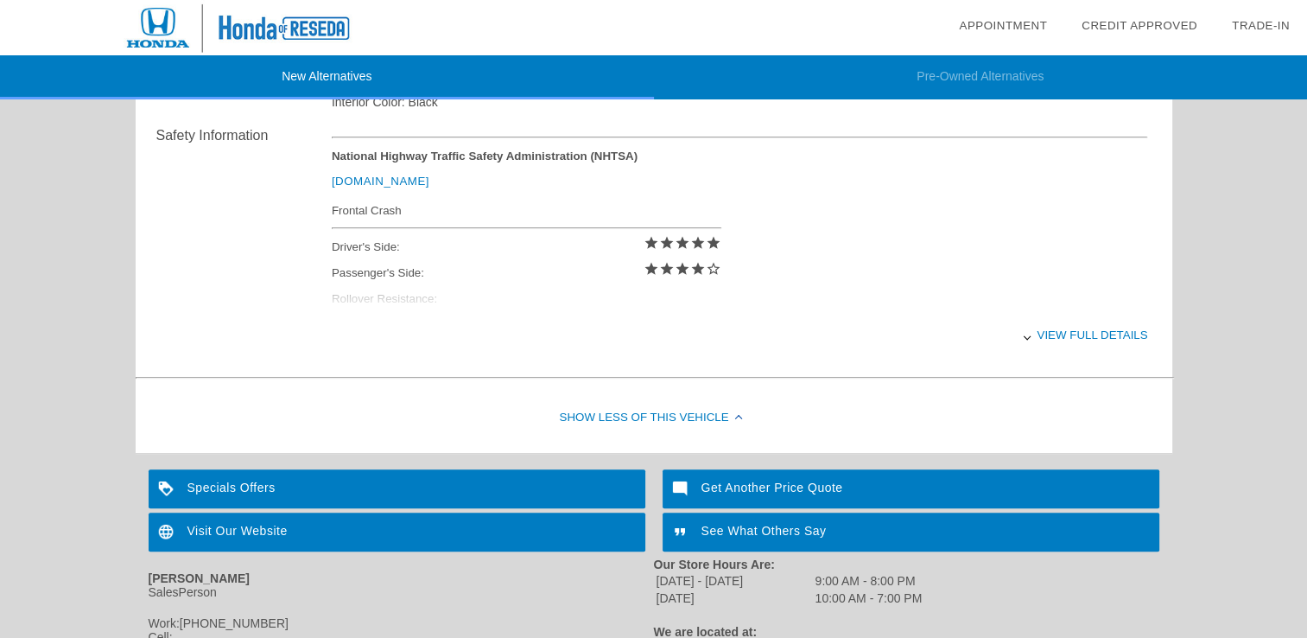 This screenshot has height=638, width=1307. I want to click on div: Safety Information, so click(244, 136).